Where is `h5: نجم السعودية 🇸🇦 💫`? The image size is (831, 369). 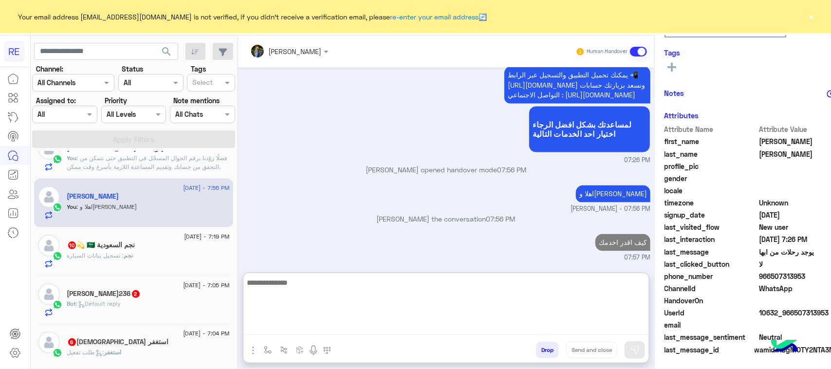 h5: نجم السعودية 🇸🇦 💫 is located at coordinates (101, 245).